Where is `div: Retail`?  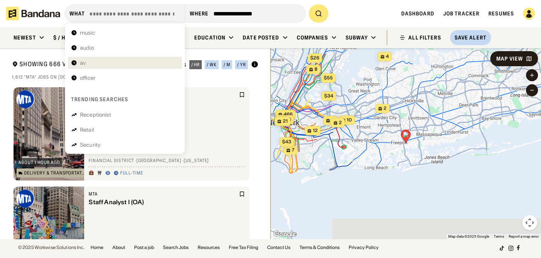
div: Retail is located at coordinates (87, 130).